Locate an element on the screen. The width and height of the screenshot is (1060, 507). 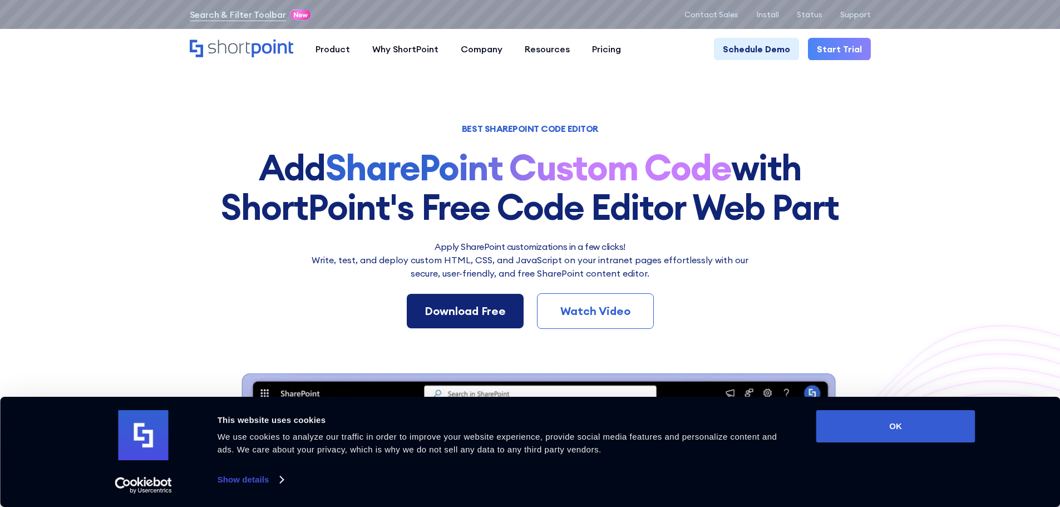
a: Contact Sales is located at coordinates (711, 14).